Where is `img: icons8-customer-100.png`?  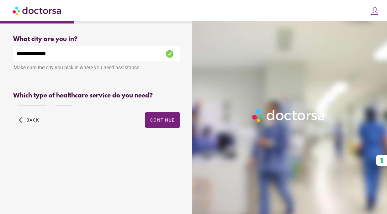 img: icons8-customer-100.png is located at coordinates (375, 11).